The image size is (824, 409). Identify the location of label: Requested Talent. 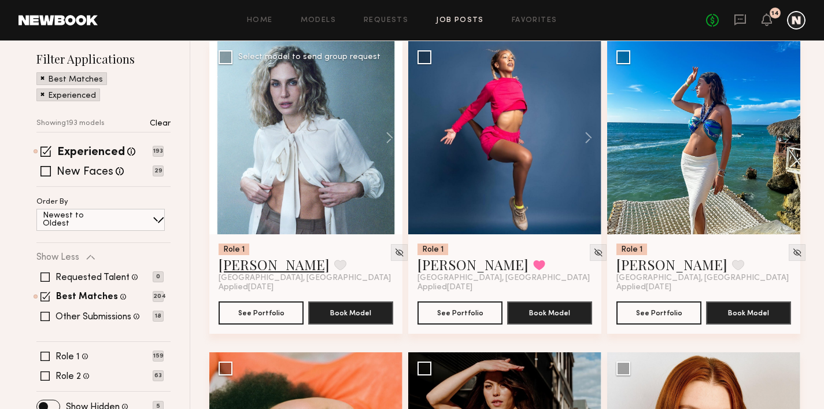
(93, 278).